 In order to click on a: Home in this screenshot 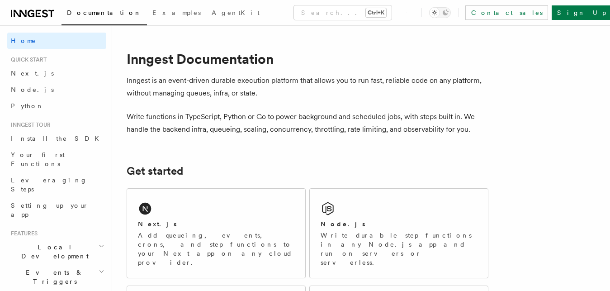, I will do `click(57, 41)`.